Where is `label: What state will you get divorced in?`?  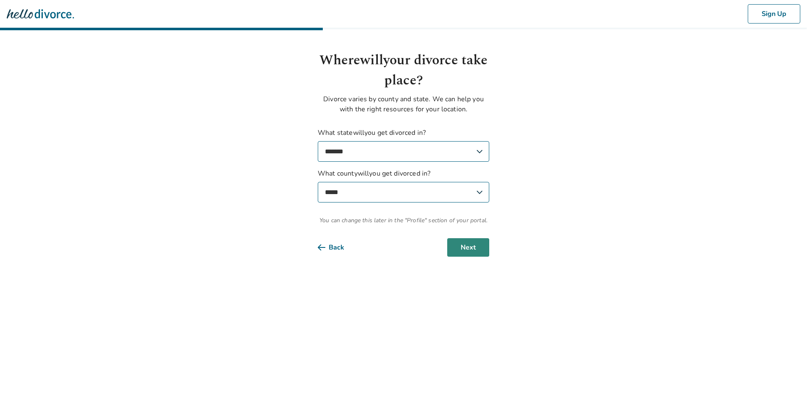
label: What state will you get divorced in? is located at coordinates (403, 145).